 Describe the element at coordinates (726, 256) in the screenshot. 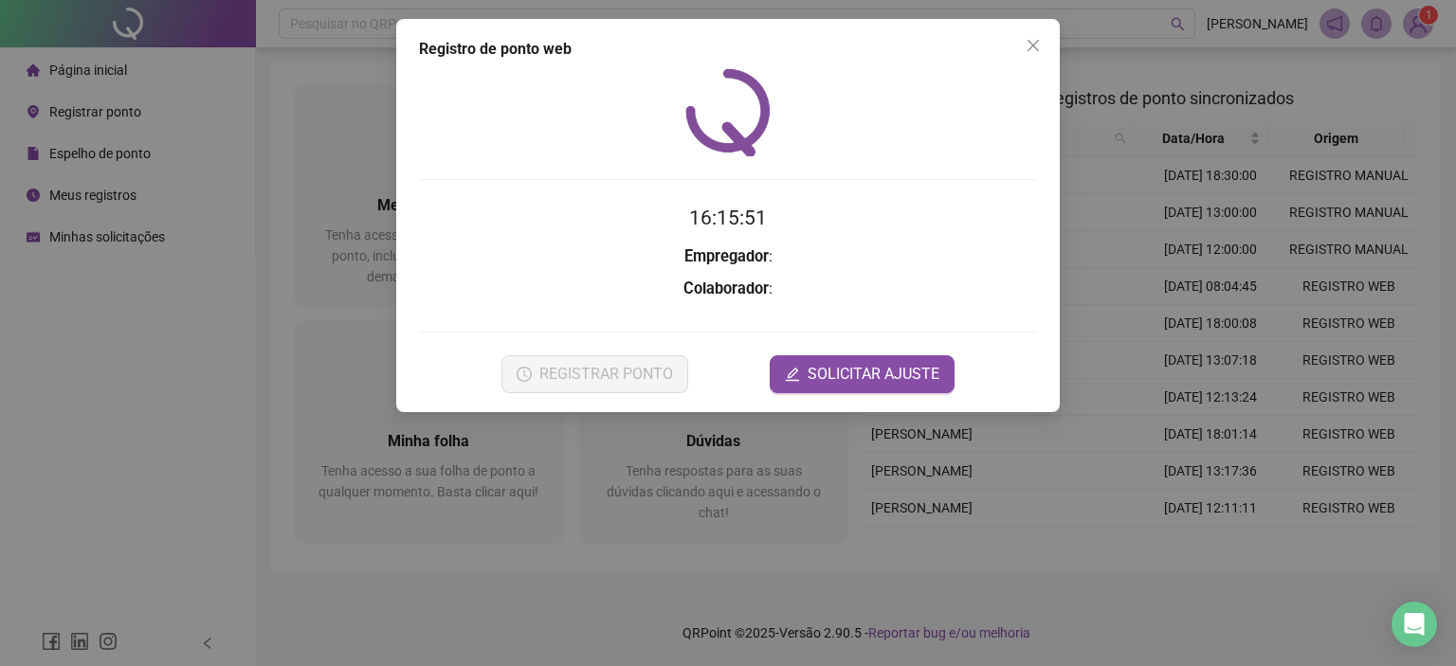

I see `strong: Empregador` at that location.